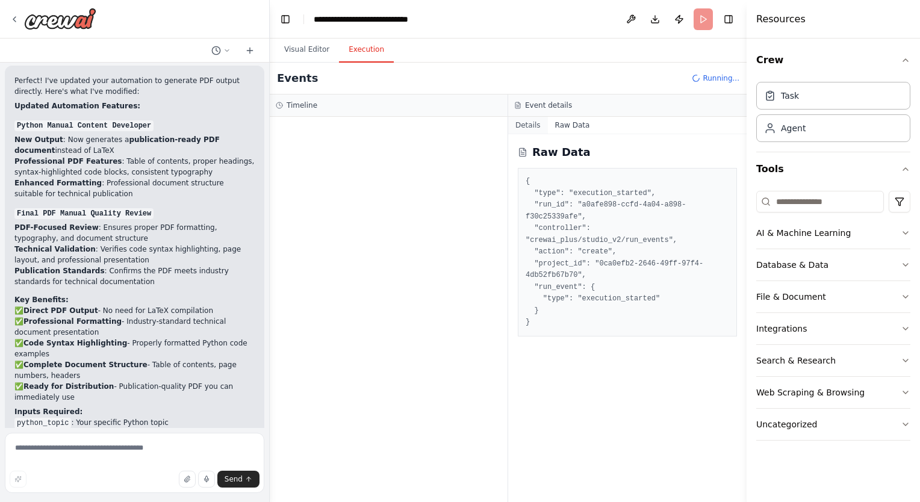 Image resolution: width=920 pixels, height=502 pixels. Describe the element at coordinates (134, 354) in the screenshot. I see `p: ✅ - No need for LaTeX compilation ✅ - Industry-standard technical document presentation ✅ - Prope...` at that location.